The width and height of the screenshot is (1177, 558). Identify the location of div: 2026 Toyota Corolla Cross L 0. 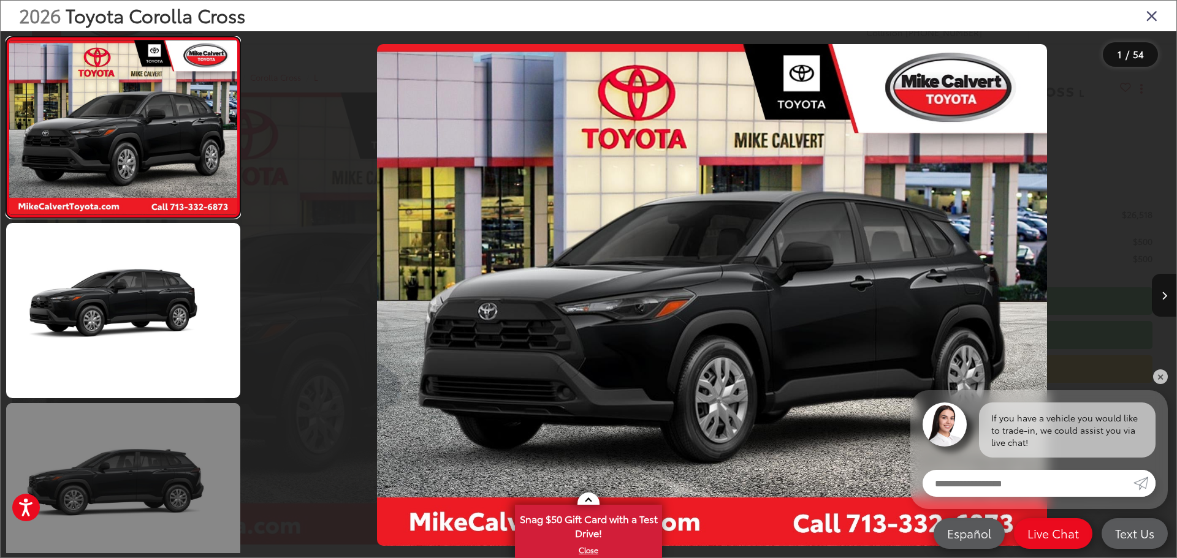
(712, 295).